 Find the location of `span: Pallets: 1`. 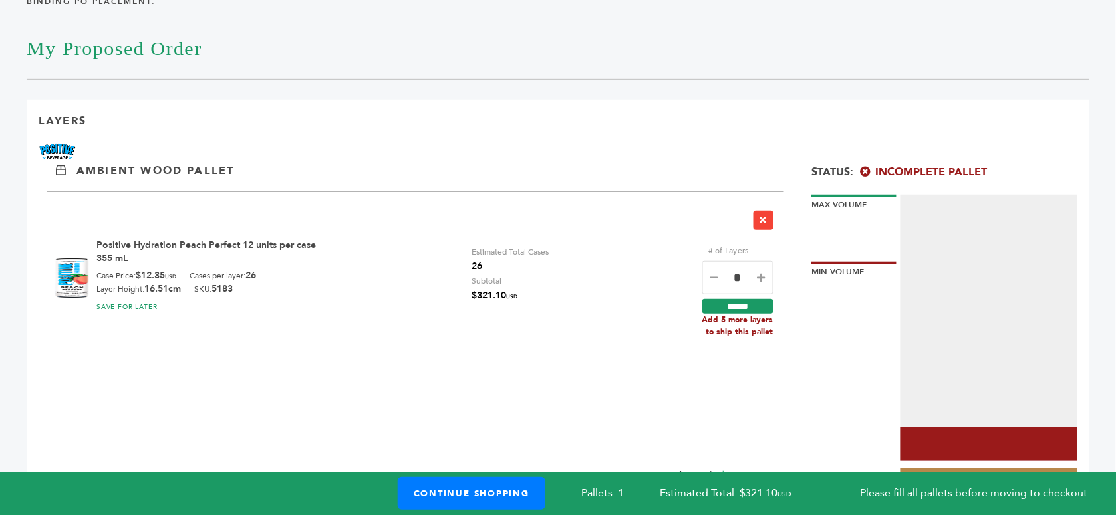

span: Pallets: 1 is located at coordinates (602, 493).